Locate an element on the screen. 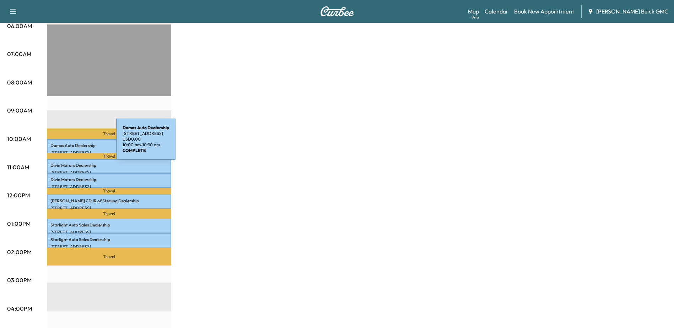  p: 06:00AM is located at coordinates (20, 26).